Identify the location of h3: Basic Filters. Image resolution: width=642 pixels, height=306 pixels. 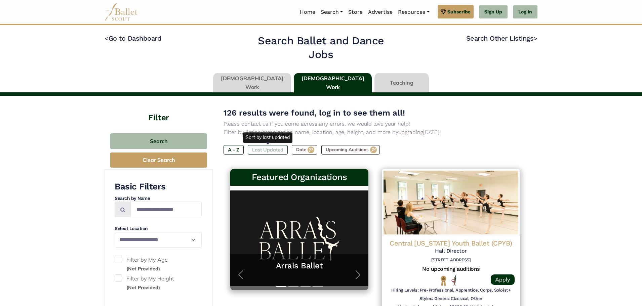
(158, 187).